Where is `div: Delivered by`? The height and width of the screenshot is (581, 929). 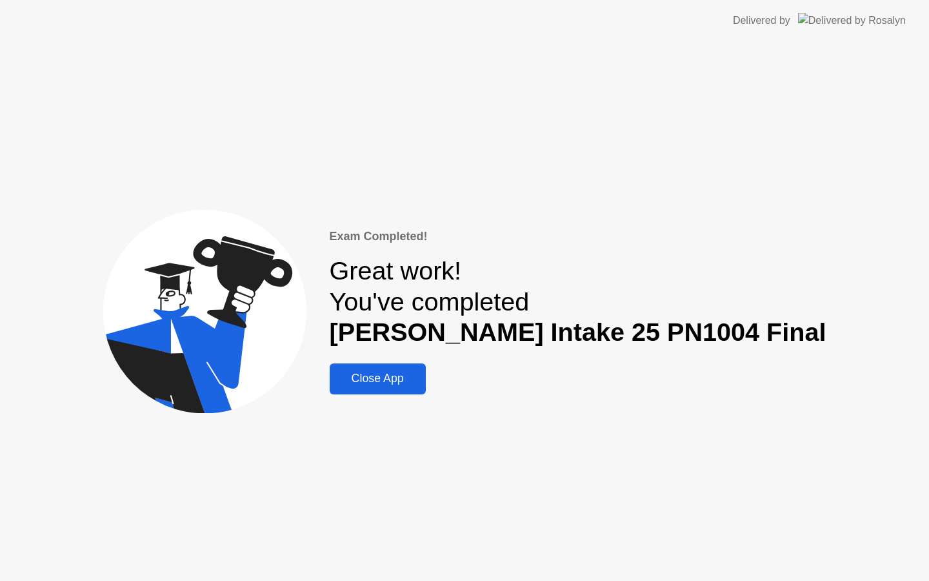 div: Delivered by is located at coordinates (761, 21).